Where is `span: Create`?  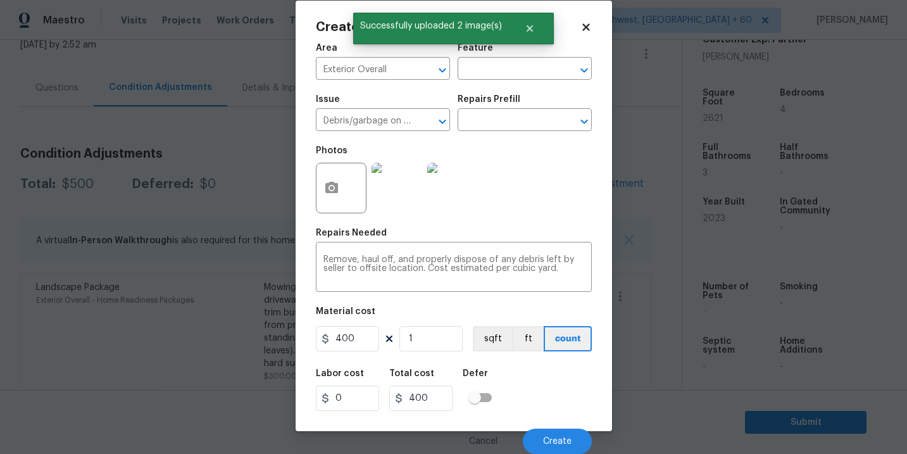 span: Create is located at coordinates (557, 441).